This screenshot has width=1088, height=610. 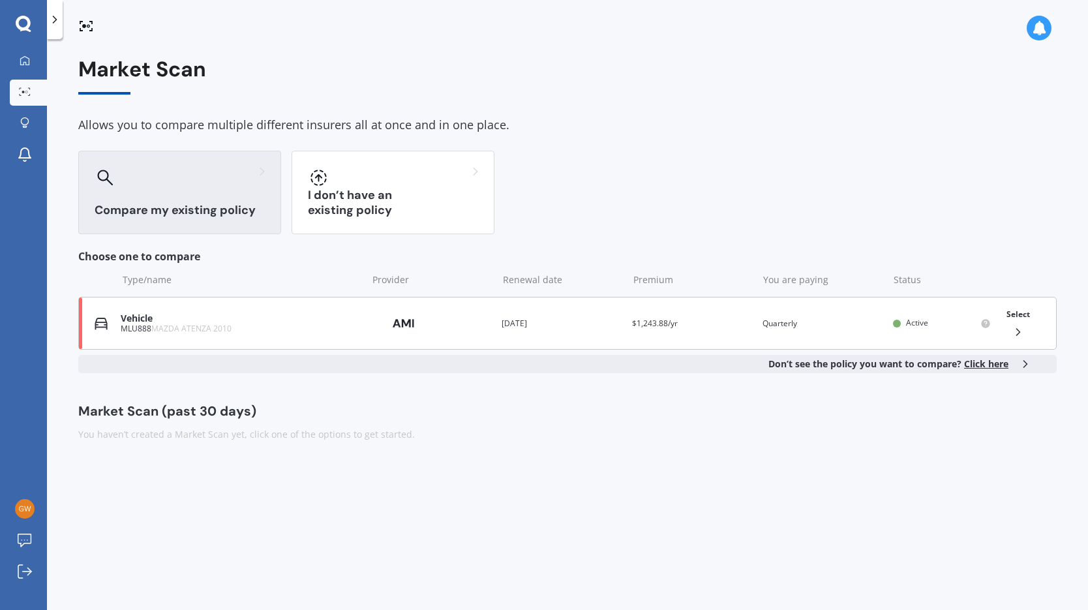 I want to click on div: Renewal date, so click(x=563, y=280).